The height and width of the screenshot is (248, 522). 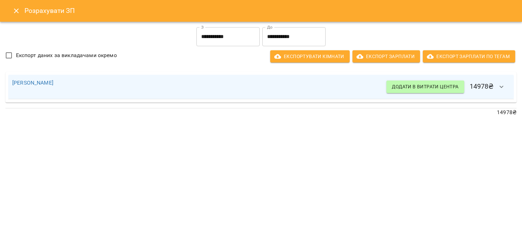 What do you see at coordinates (386, 56) in the screenshot?
I see `span: Експорт Зарплати` at bounding box center [386, 56].